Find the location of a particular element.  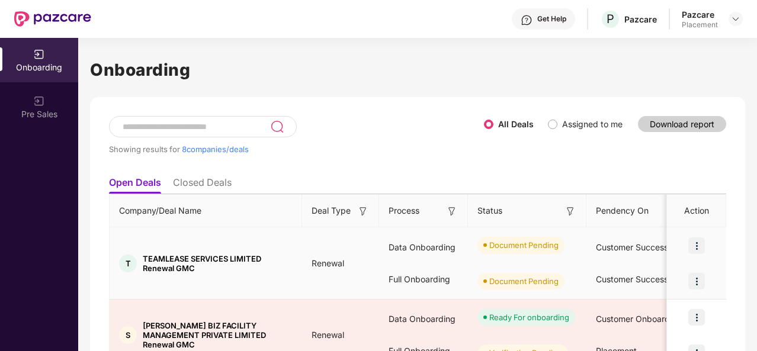

span: Process is located at coordinates (404, 211).